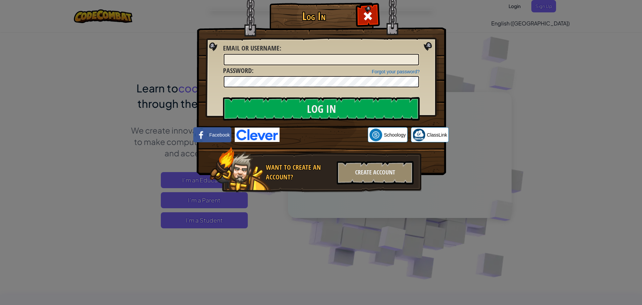 Image resolution: width=642 pixels, height=305 pixels. Describe the element at coordinates (299, 172) in the screenshot. I see `div: Want to create an account?` at that location.